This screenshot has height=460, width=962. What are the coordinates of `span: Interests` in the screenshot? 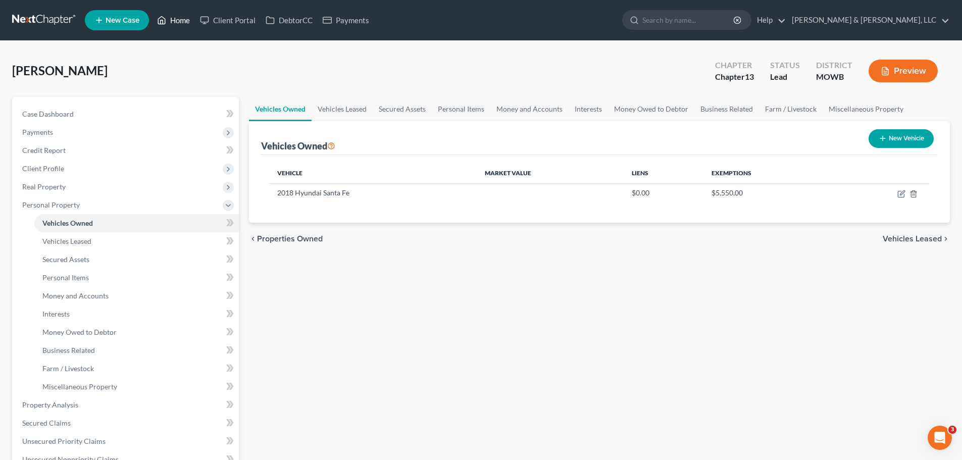 It's located at (56, 314).